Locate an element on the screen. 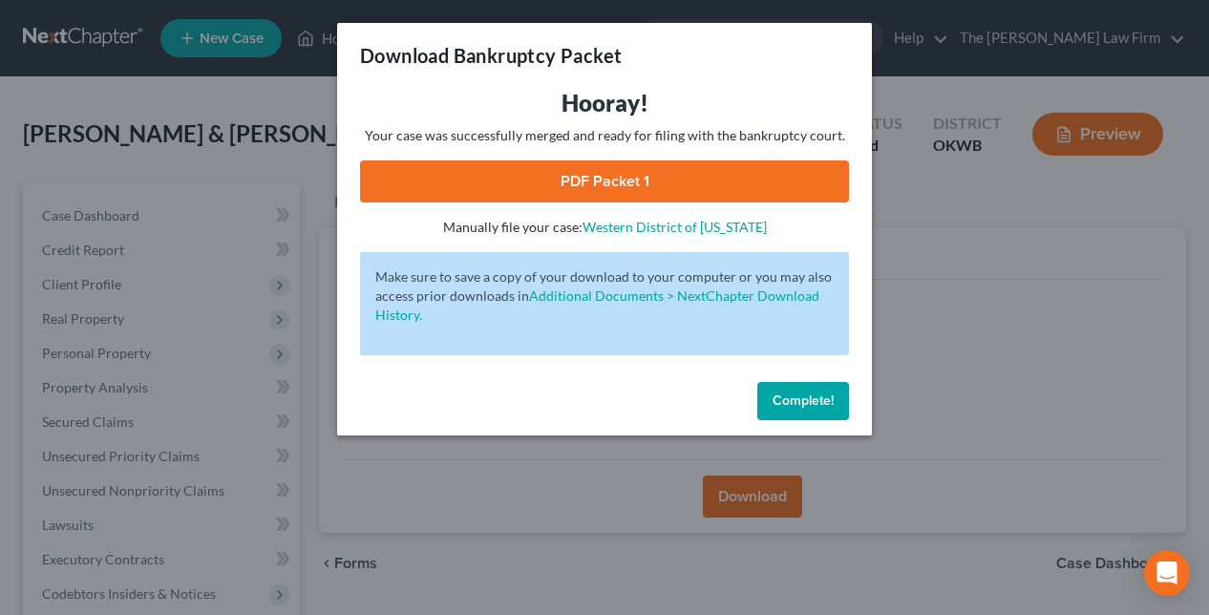 Image resolution: width=1209 pixels, height=615 pixels. a: PDF Packet 1 is located at coordinates (604, 181).